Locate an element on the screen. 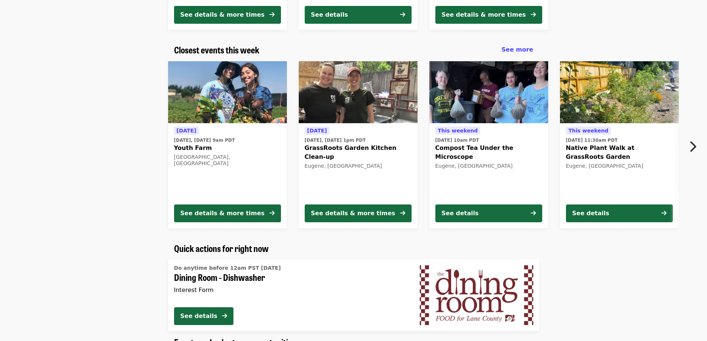 The image size is (707, 341). div: Closest events this week is located at coordinates (354, 50).